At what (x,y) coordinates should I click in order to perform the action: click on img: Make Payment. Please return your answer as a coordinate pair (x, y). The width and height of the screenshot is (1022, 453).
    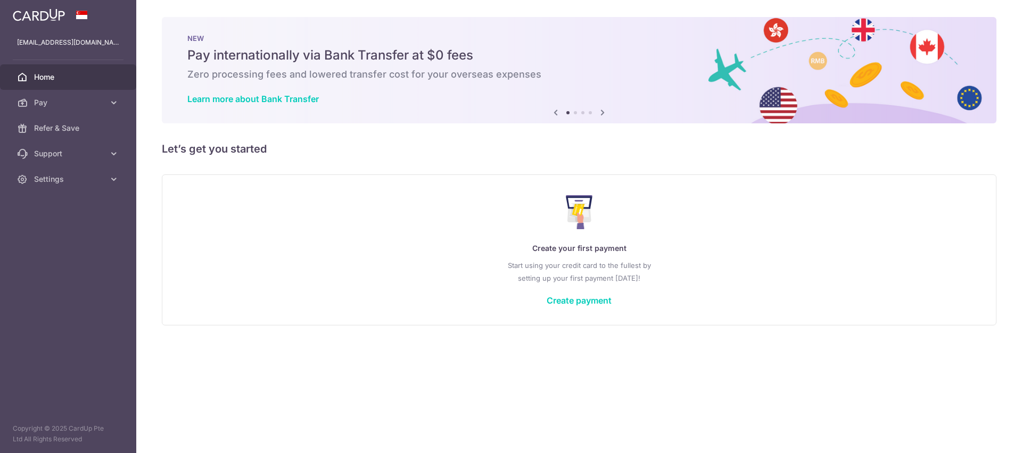
    Looking at the image, I should click on (579, 212).